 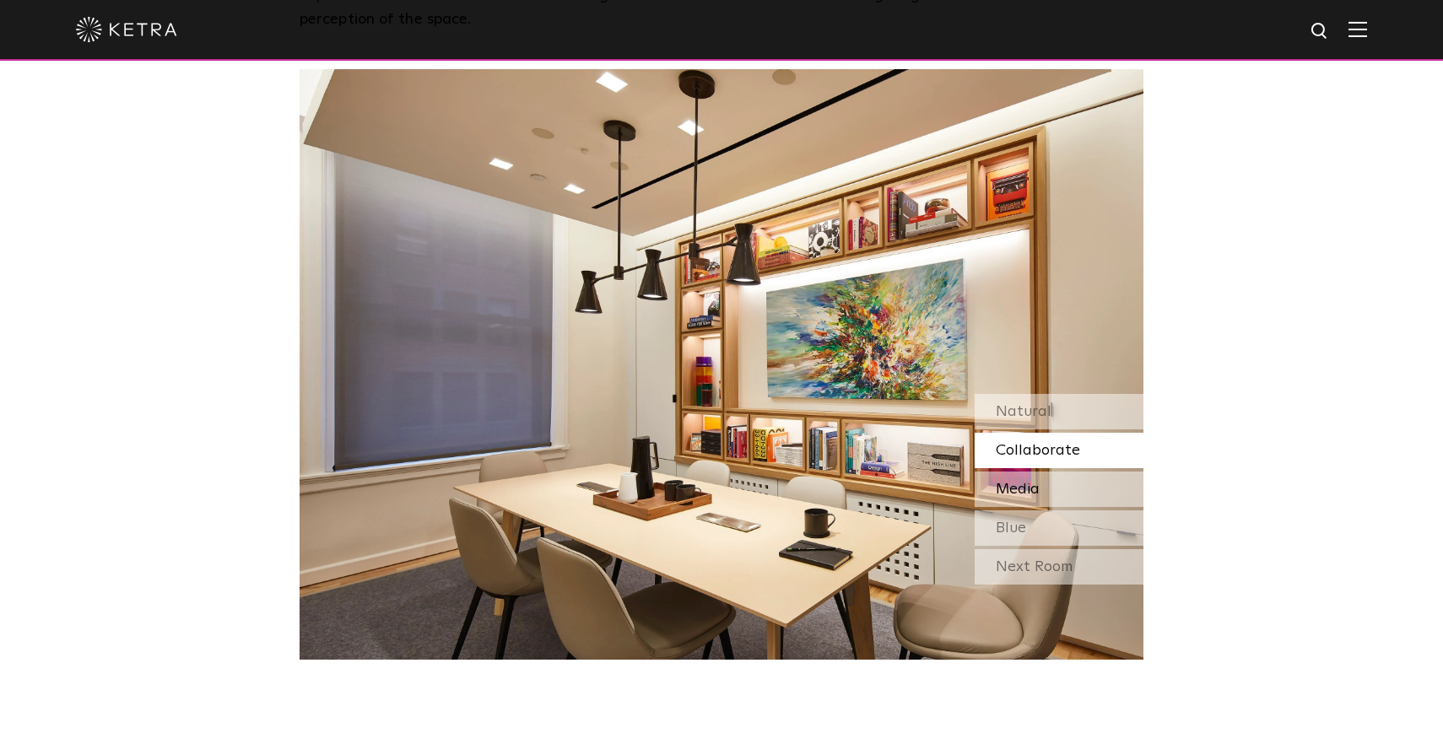 What do you see at coordinates (1011, 528) in the screenshot?
I see `span: Blue` at bounding box center [1011, 528].